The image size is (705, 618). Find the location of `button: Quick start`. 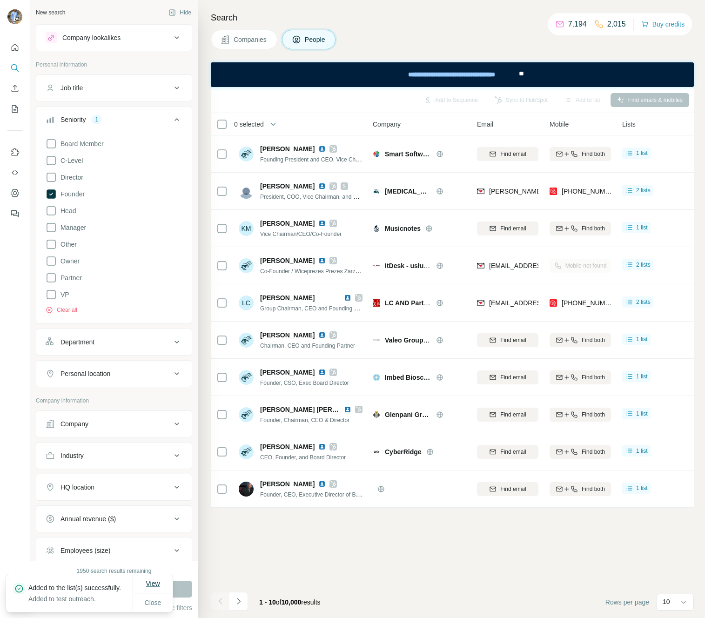

button: Quick start is located at coordinates (15, 47).